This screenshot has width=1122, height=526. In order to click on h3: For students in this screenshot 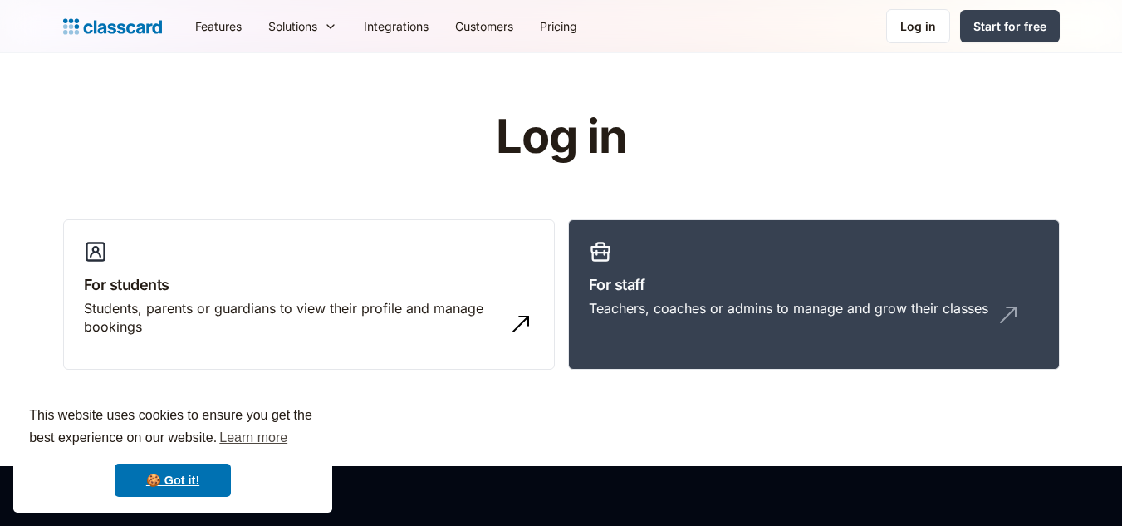, I will do `click(309, 284)`.